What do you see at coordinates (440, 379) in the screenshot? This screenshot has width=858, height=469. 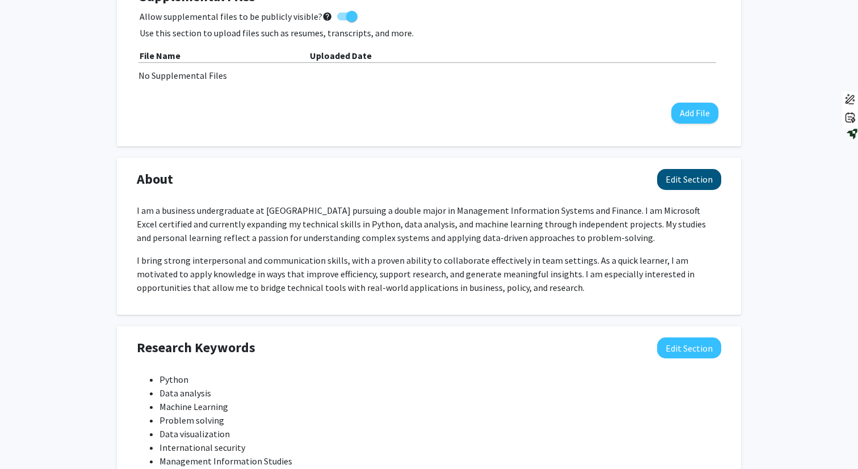 I see `li: Python` at bounding box center [440, 379].